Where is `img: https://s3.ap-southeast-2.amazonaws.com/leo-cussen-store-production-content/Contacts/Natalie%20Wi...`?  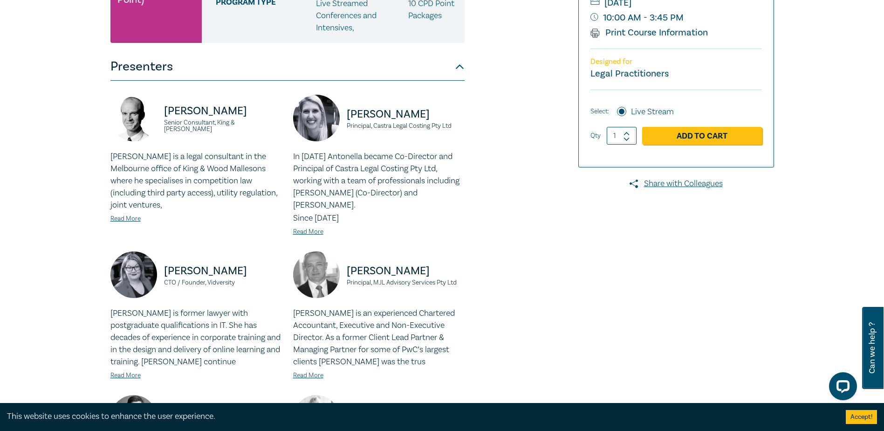 img: https://s3.ap-southeast-2.amazonaws.com/leo-cussen-store-production-content/Contacts/Natalie%20Wi... is located at coordinates (134, 274).